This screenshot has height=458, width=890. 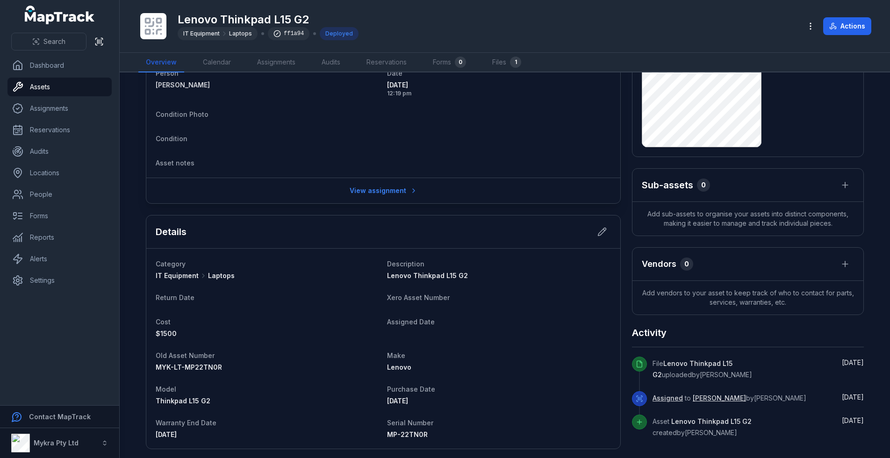 What do you see at coordinates (59, 259) in the screenshot?
I see `a: Alerts` at bounding box center [59, 259].